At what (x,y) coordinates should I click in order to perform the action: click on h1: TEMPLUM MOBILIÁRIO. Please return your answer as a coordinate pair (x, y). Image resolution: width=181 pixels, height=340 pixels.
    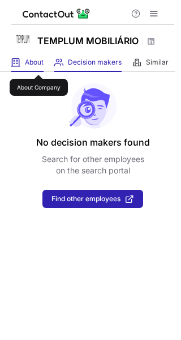
    Looking at the image, I should click on (88, 41).